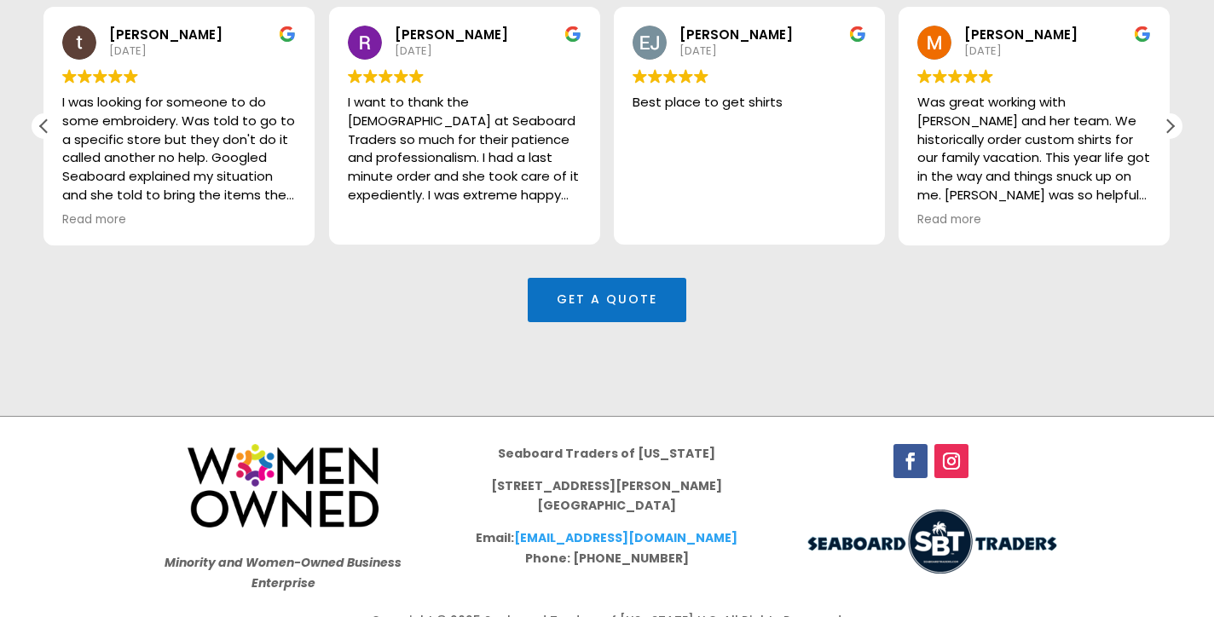  I want to click on img: LOGO-use-300x75, so click(931, 542).